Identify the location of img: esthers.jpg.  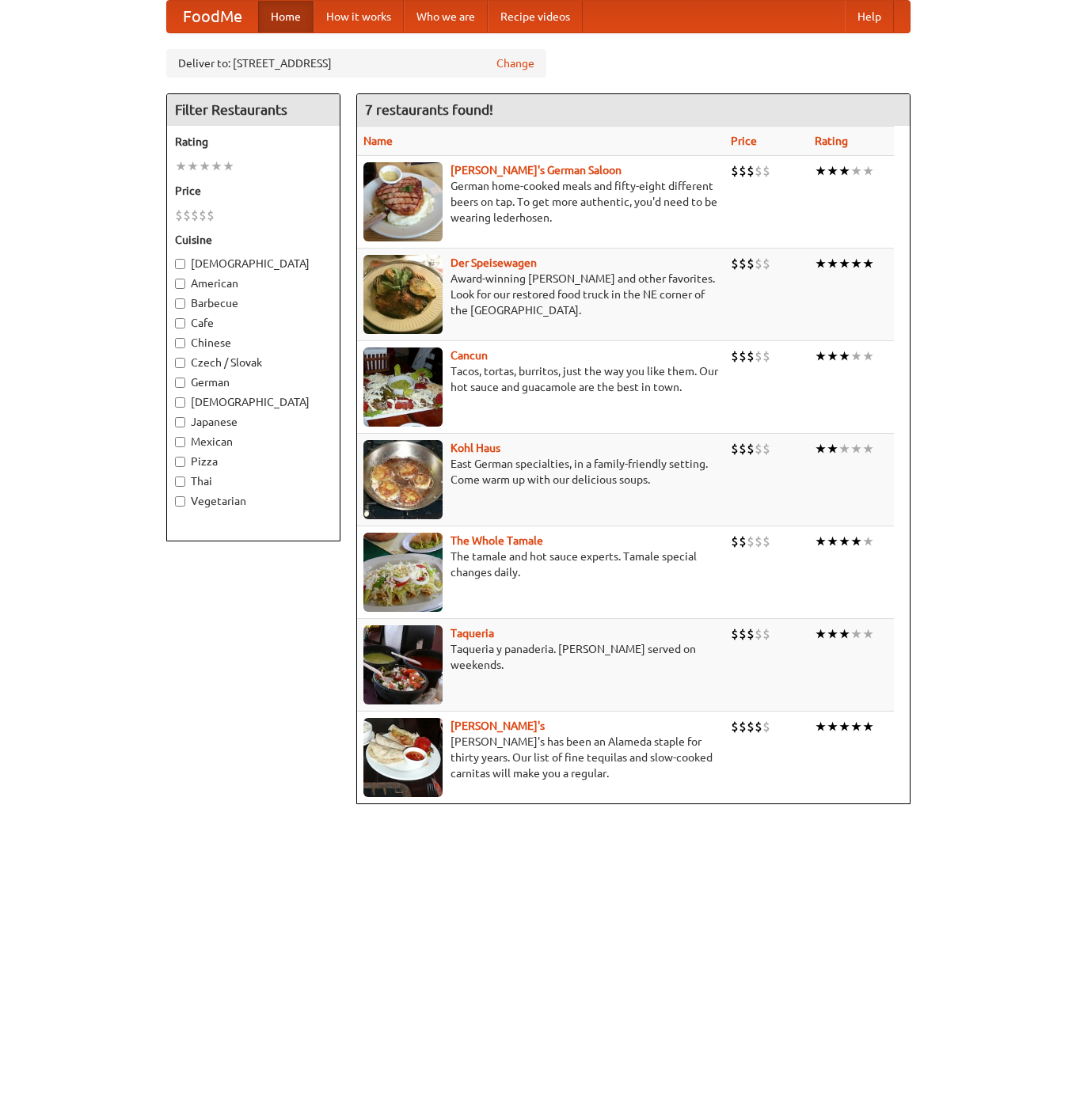
(403, 202).